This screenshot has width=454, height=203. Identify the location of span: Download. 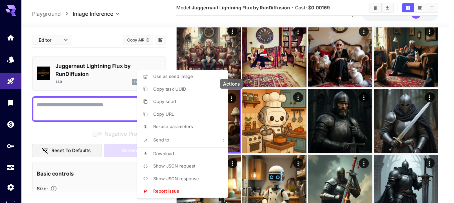
(163, 153).